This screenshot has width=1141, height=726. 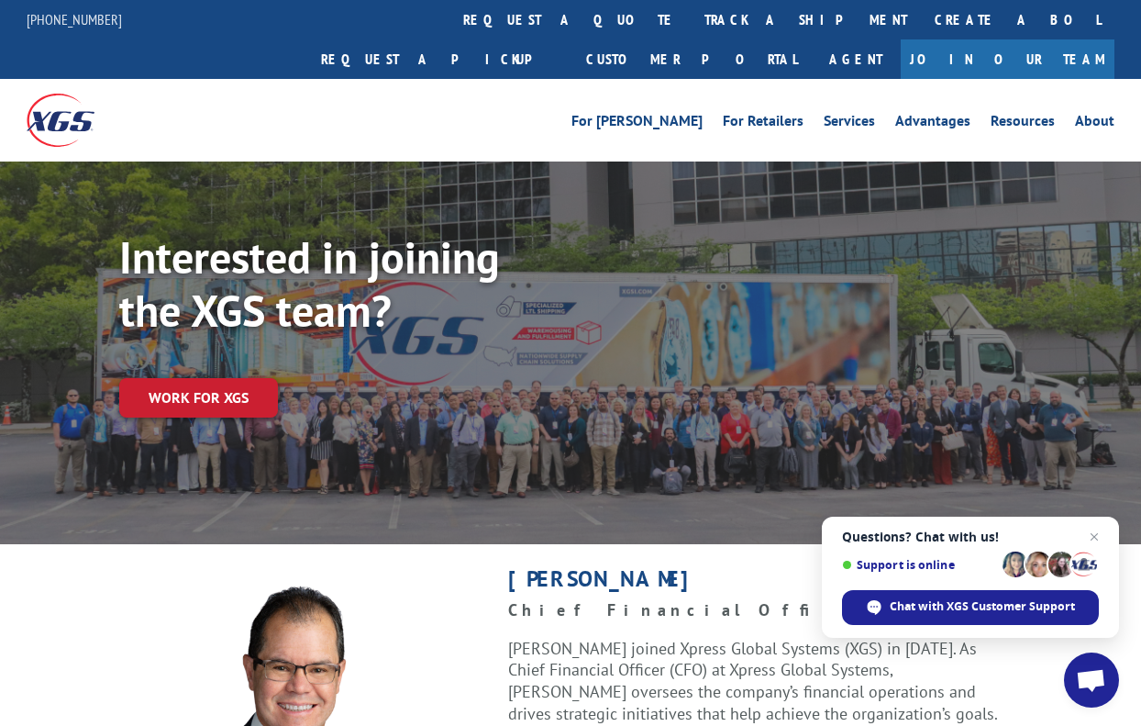 I want to click on div: Open chat, so click(x=1092, y=680).